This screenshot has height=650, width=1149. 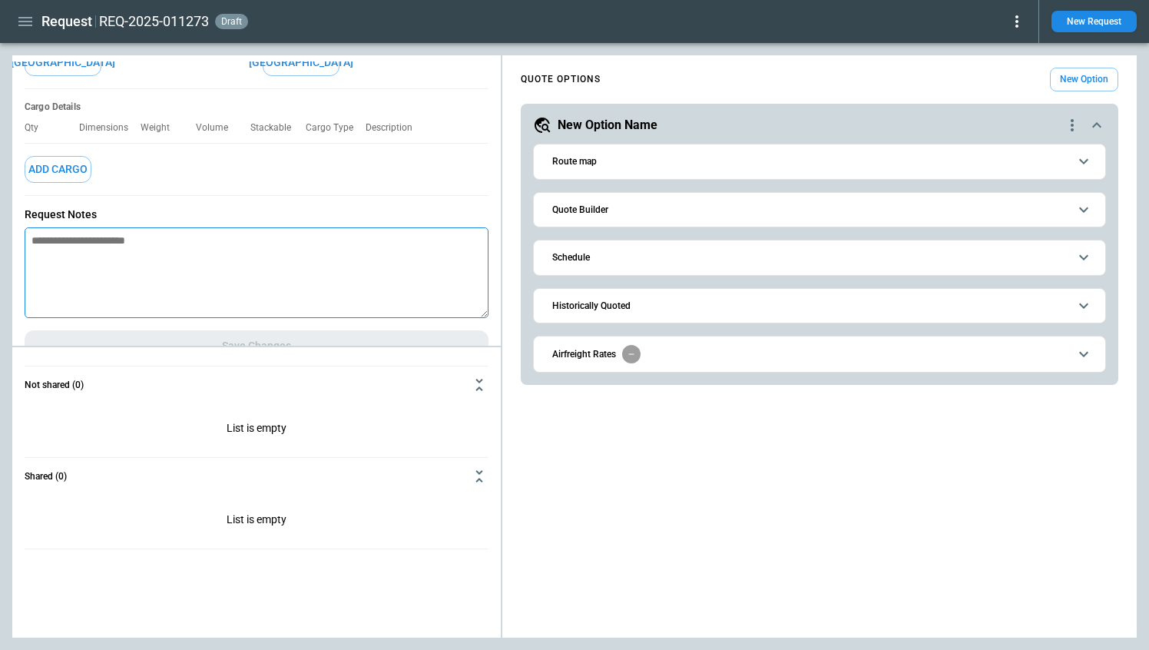 What do you see at coordinates (231, 22) in the screenshot?
I see `span: draft` at bounding box center [231, 22].